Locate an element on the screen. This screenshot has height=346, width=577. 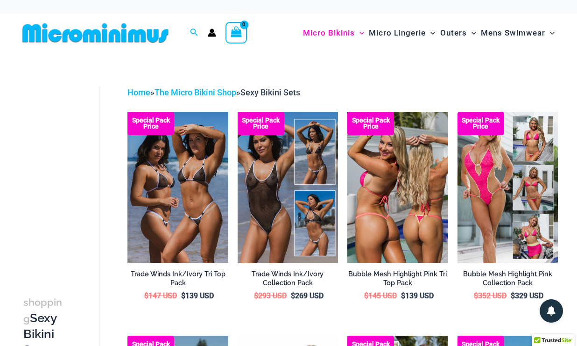
img: MM SHOP LOGO FLAT is located at coordinates (95, 33).